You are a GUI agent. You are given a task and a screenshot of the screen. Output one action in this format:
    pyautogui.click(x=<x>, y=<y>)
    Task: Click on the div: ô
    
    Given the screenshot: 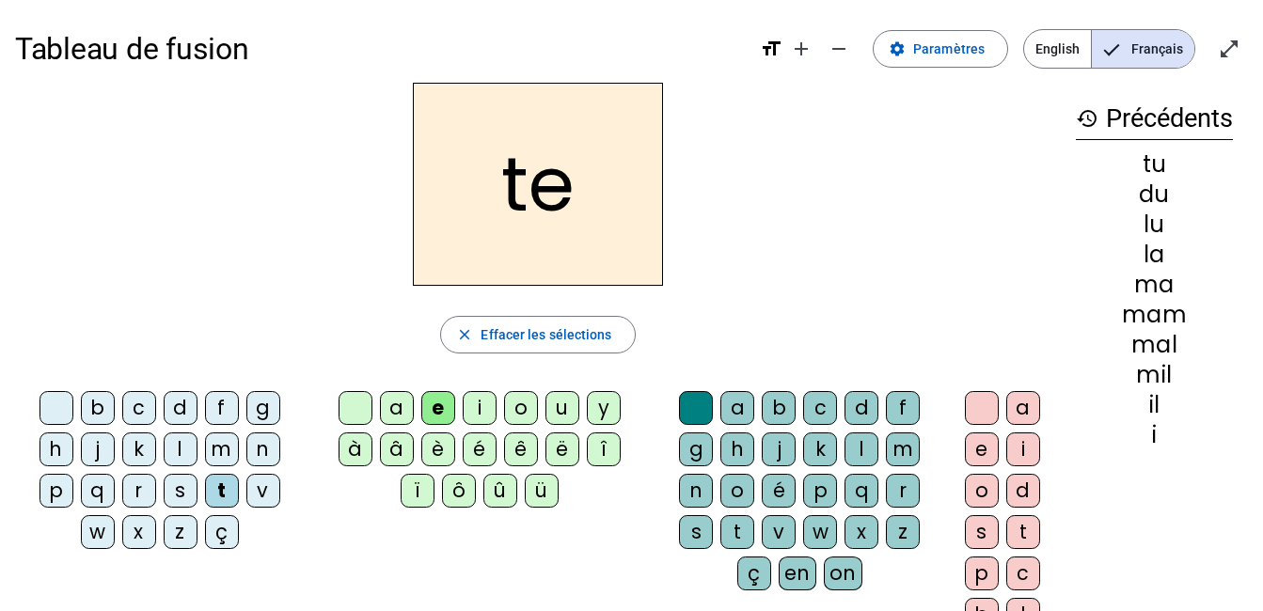 What is the action you would take?
    pyautogui.click(x=459, y=491)
    